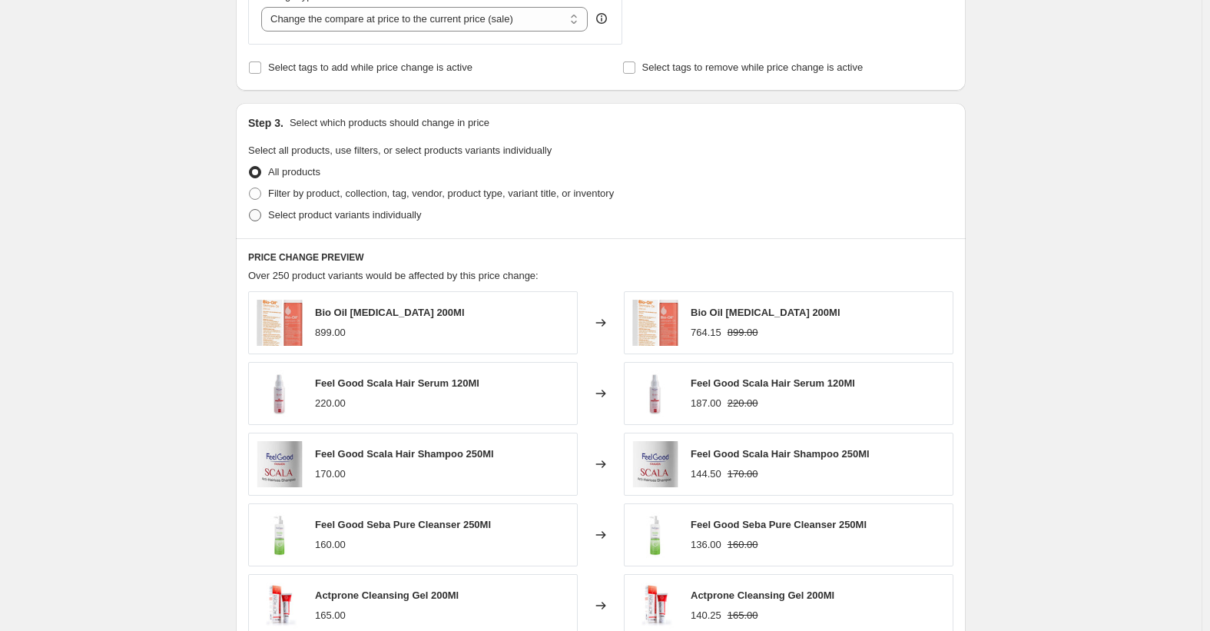  Describe the element at coordinates (330, 615) in the screenshot. I see `div: 165.00` at that location.